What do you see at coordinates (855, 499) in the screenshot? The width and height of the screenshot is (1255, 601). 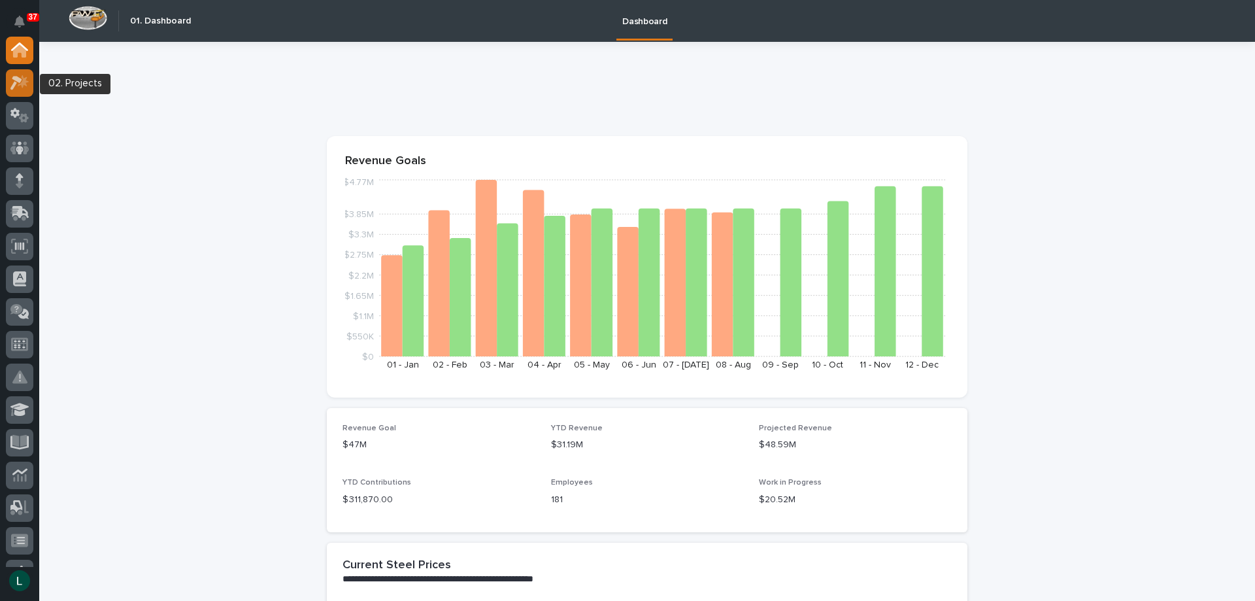 I see `p: $20.52M` at bounding box center [855, 499].